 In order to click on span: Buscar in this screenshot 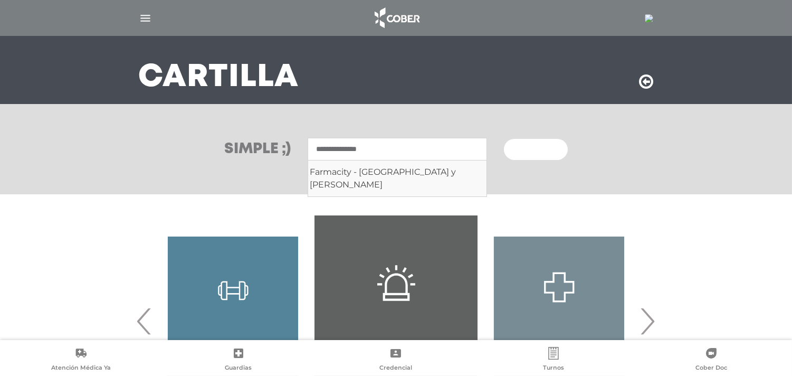, I will do `click(532, 150)`.